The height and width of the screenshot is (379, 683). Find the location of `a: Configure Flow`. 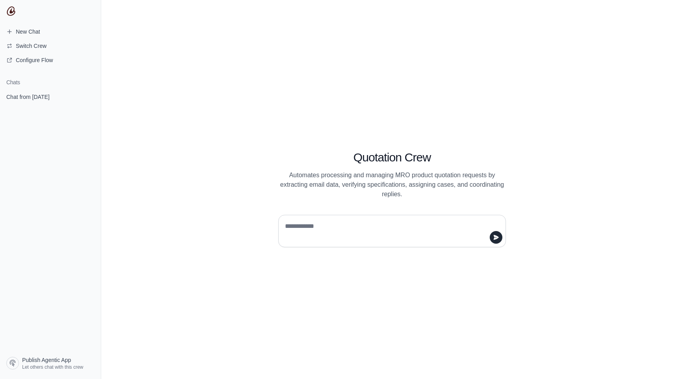

a: Configure Flow is located at coordinates (50, 60).